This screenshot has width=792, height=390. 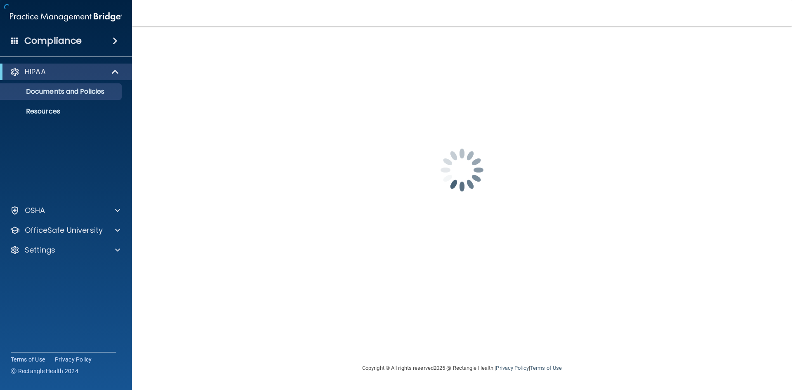 What do you see at coordinates (35, 210) in the screenshot?
I see `p: OSHA` at bounding box center [35, 210].